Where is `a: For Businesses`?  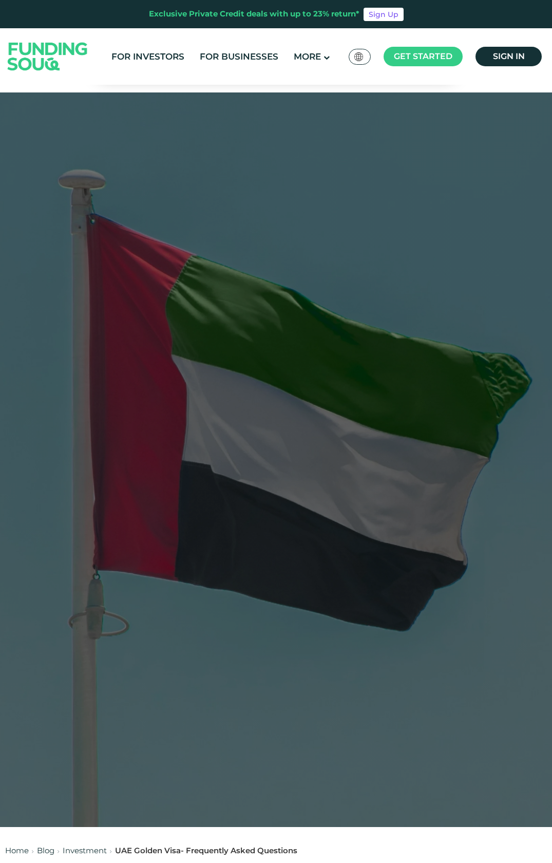
a: For Businesses is located at coordinates (239, 57).